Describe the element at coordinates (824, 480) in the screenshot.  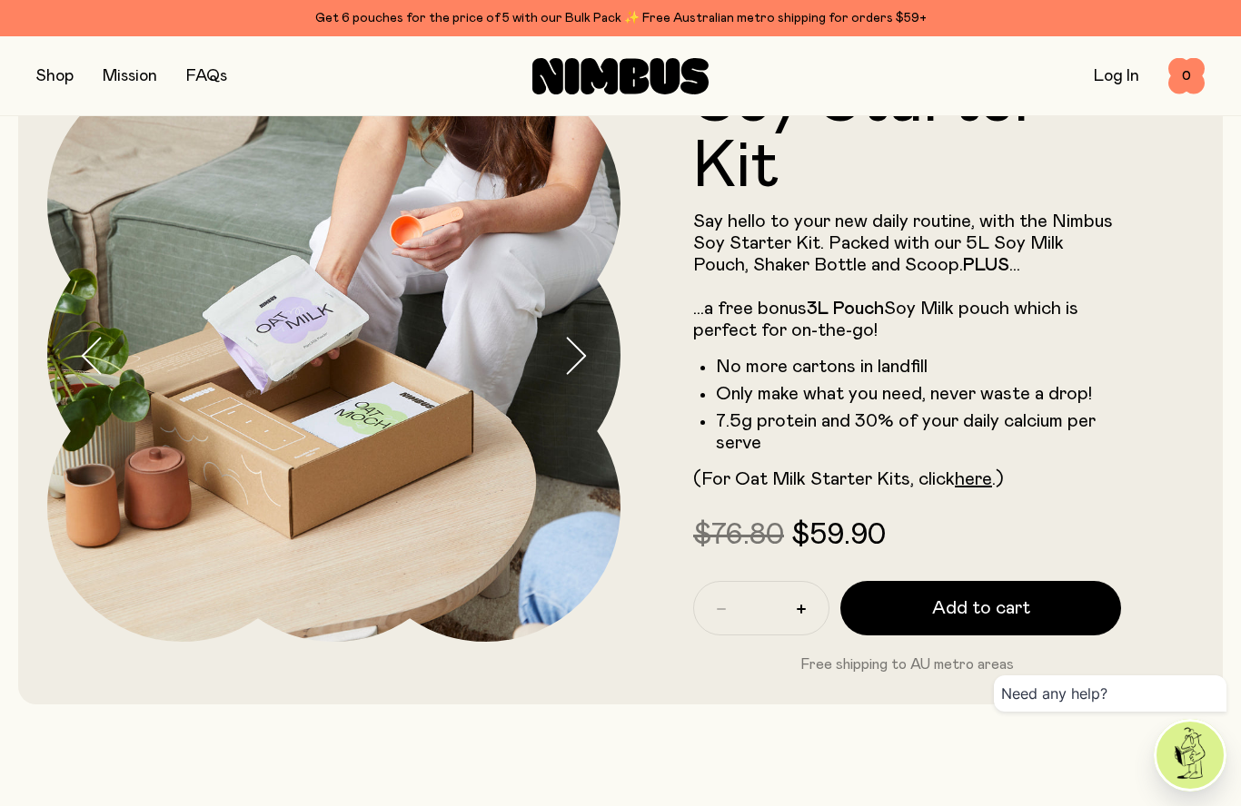
I see `span: (For Oat Milk Starter Kits, click` at that location.